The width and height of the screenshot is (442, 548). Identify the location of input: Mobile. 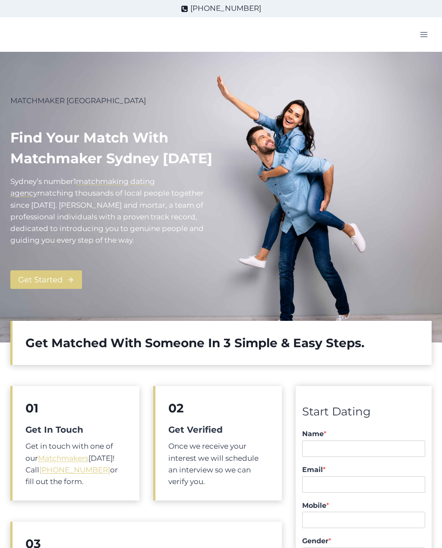
(364, 520).